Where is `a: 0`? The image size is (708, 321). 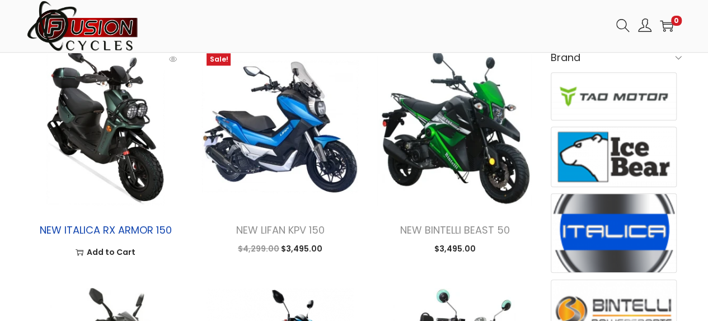
a: 0 is located at coordinates (666, 26).